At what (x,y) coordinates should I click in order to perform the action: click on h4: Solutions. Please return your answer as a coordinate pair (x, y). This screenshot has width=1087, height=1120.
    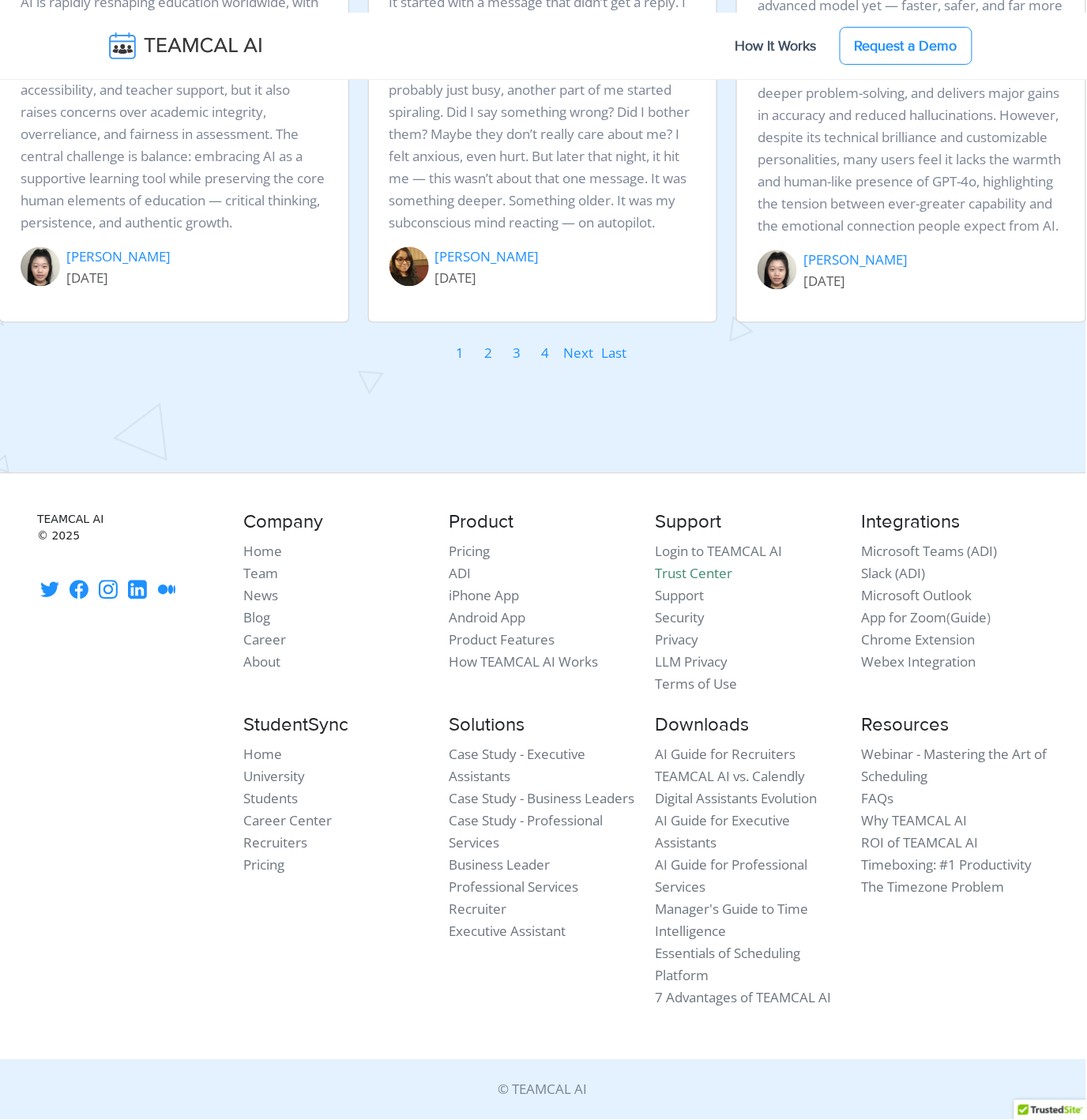
    Looking at the image, I should click on (543, 726).